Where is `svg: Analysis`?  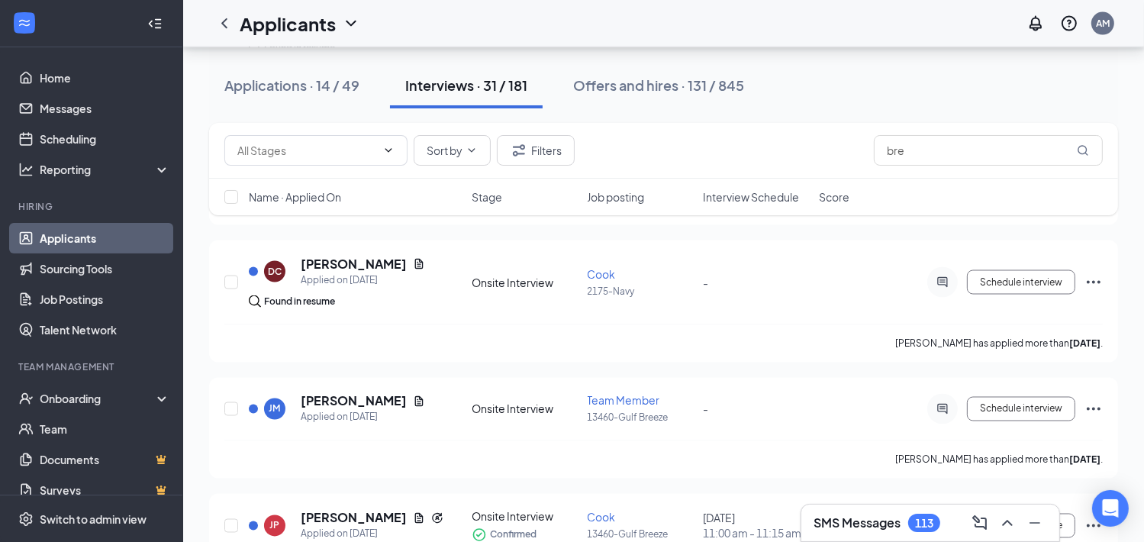
svg: Analysis is located at coordinates (26, 169).